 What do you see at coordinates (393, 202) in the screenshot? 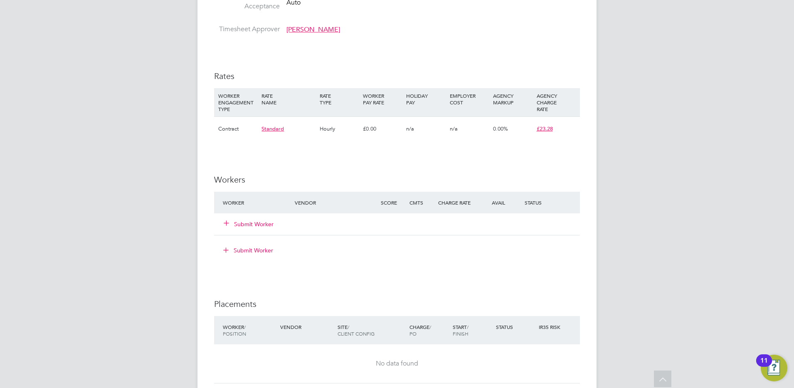
I see `div: Score` at bounding box center [393, 202].